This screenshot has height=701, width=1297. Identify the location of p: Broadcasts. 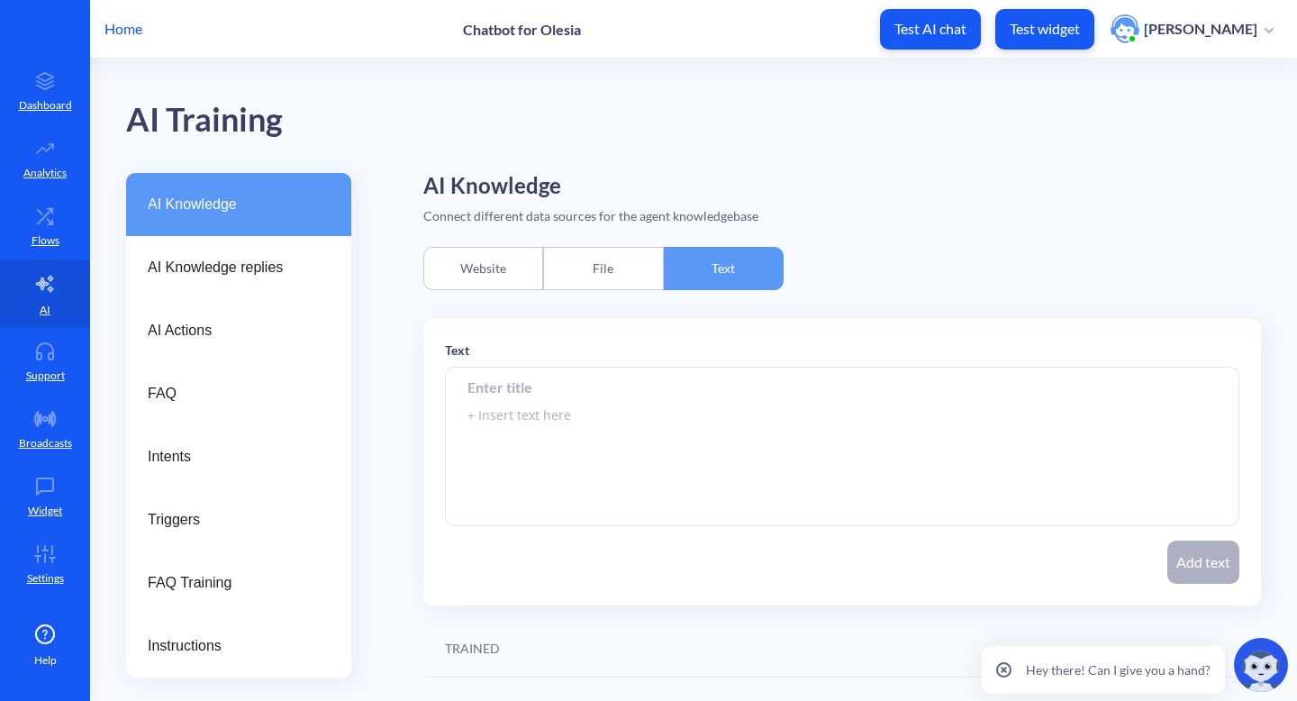
(45, 443).